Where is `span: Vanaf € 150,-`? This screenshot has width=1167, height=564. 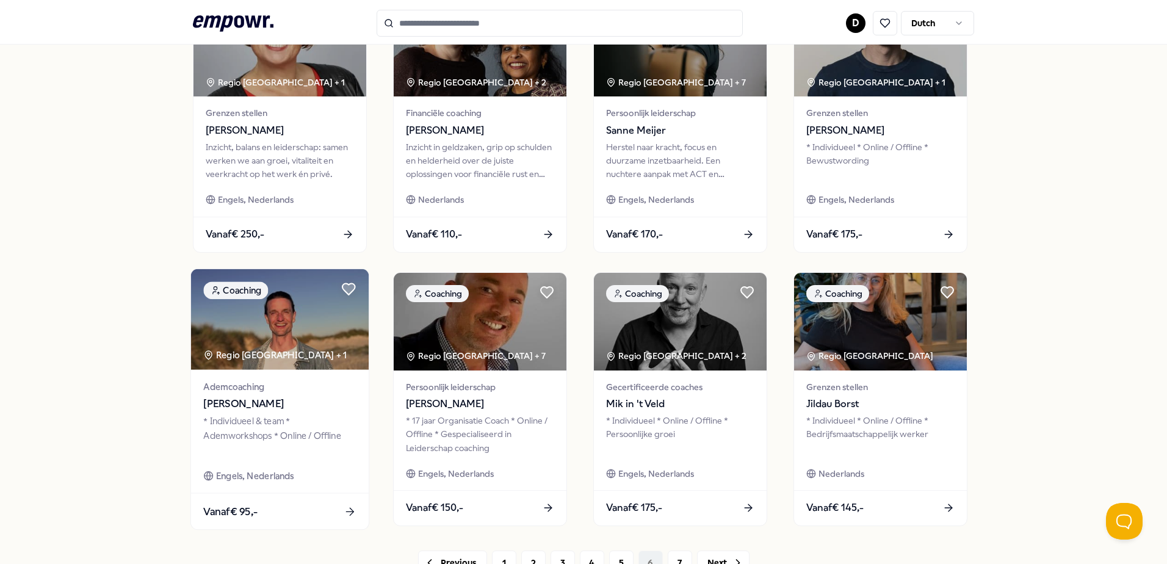 span: Vanaf € 150,- is located at coordinates (435, 508).